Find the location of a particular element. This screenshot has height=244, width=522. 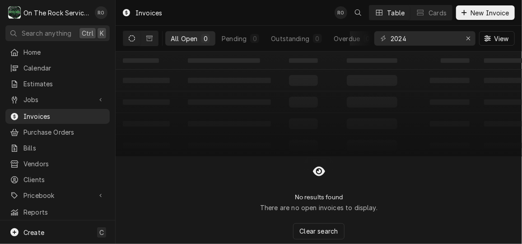

div: Cards is located at coordinates (438, 13).